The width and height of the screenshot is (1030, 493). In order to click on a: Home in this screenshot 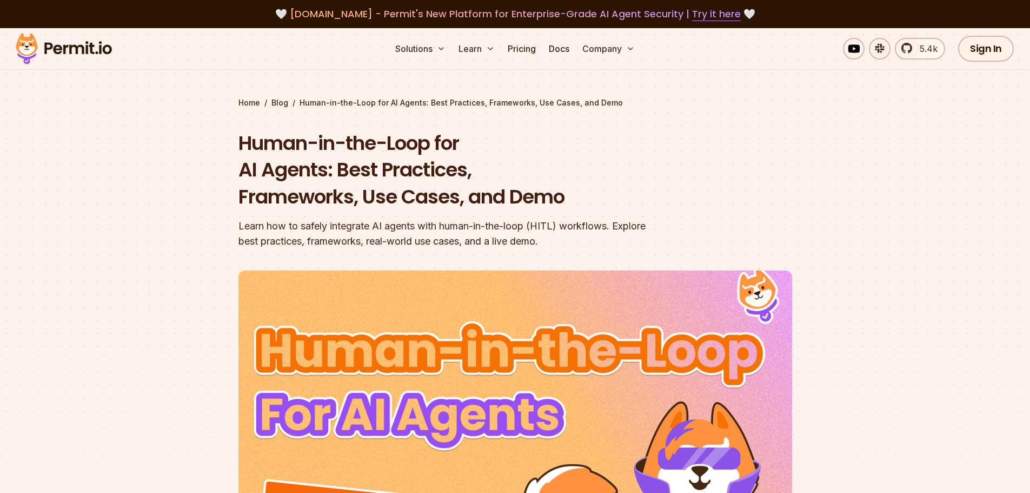, I will do `click(249, 103)`.